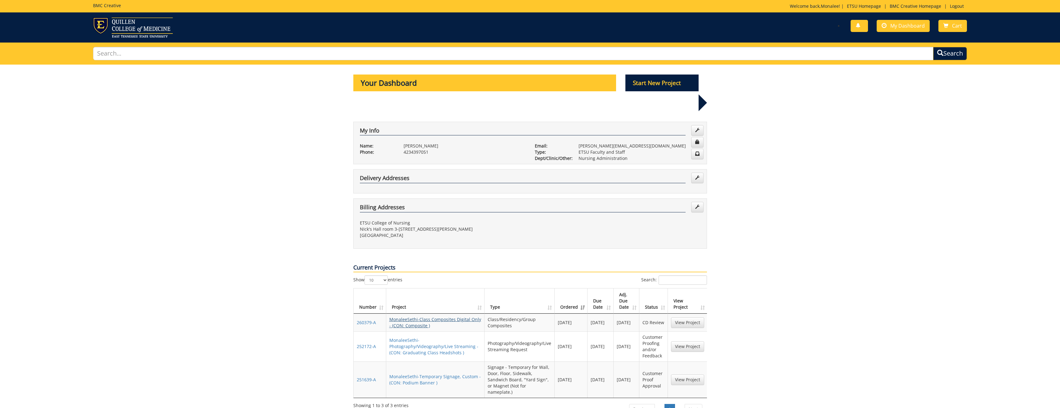  I want to click on p: Type:, so click(552, 152).